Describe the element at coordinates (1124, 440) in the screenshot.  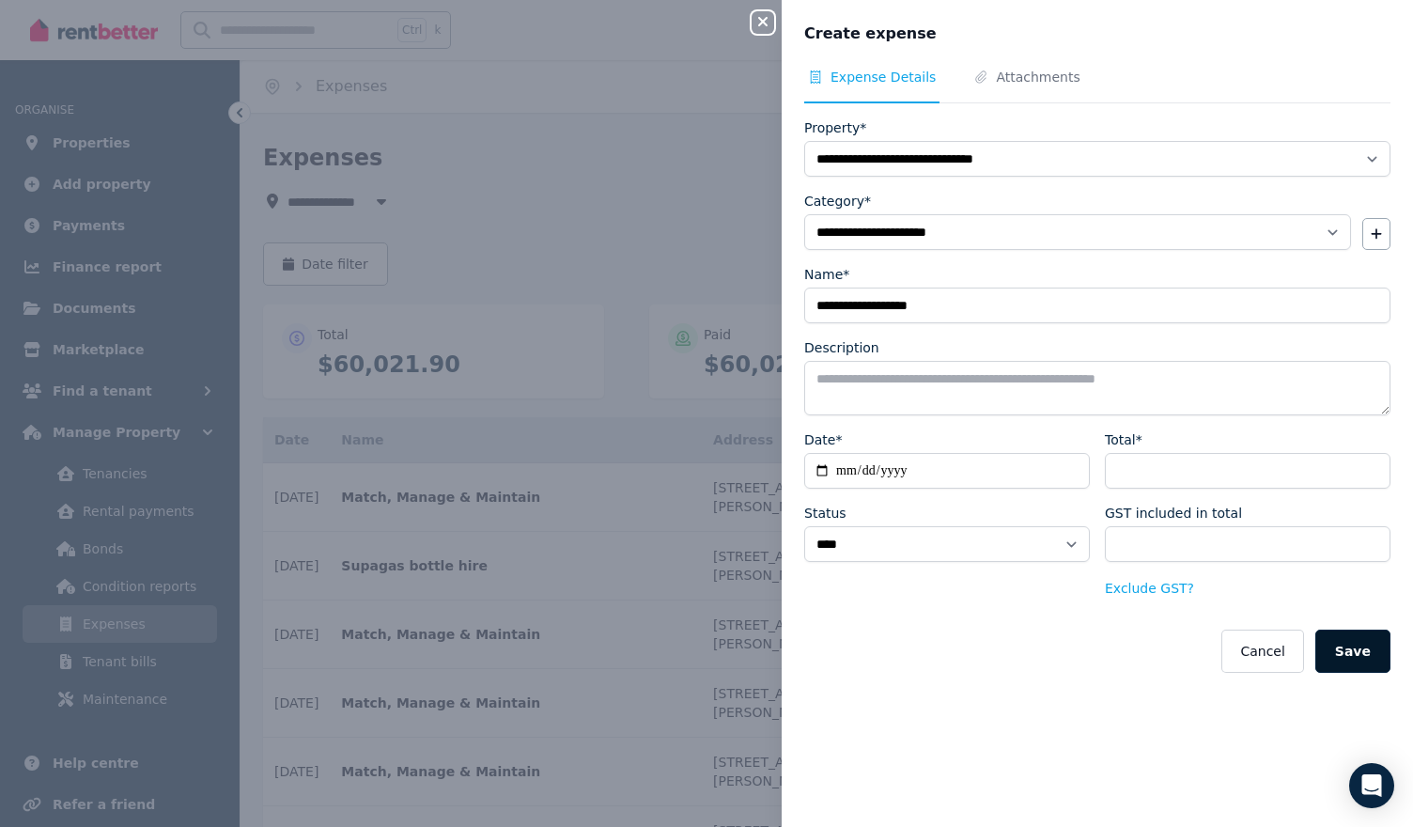
I see `label: Total*` at that location.